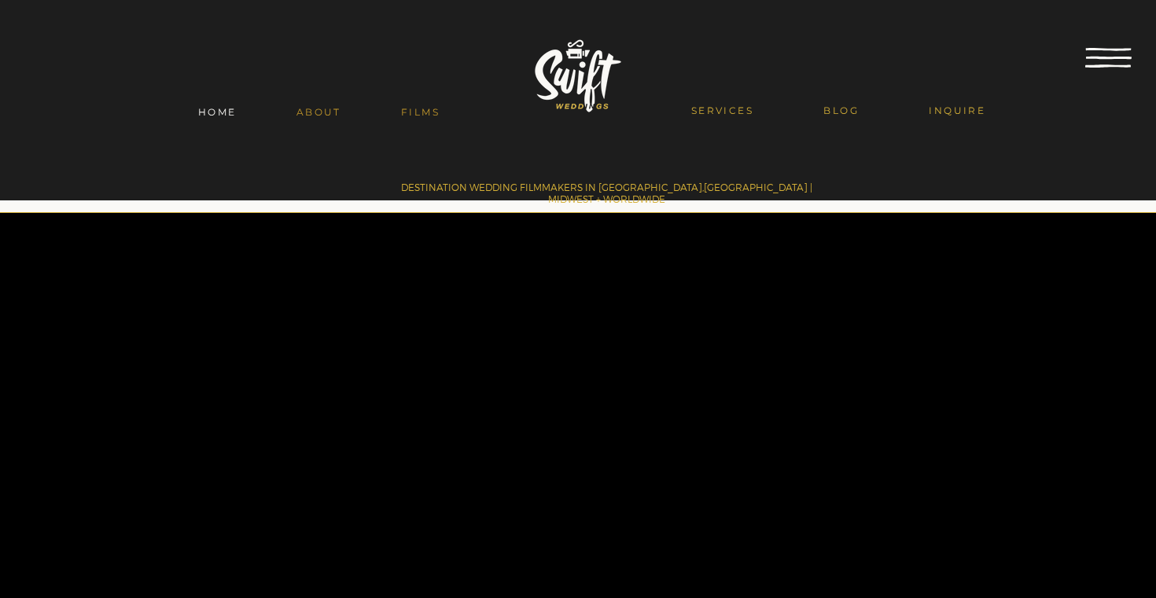 The image size is (1156, 598). What do you see at coordinates (217, 112) in the screenshot?
I see `a: HOME` at bounding box center [217, 112].